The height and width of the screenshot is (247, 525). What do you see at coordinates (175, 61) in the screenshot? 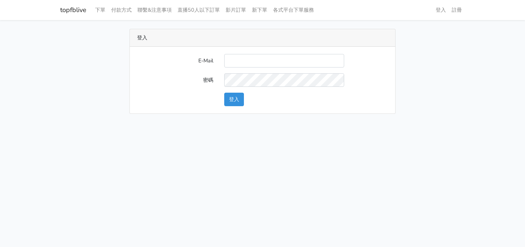
I see `label: E-Mail` at bounding box center [175, 61].